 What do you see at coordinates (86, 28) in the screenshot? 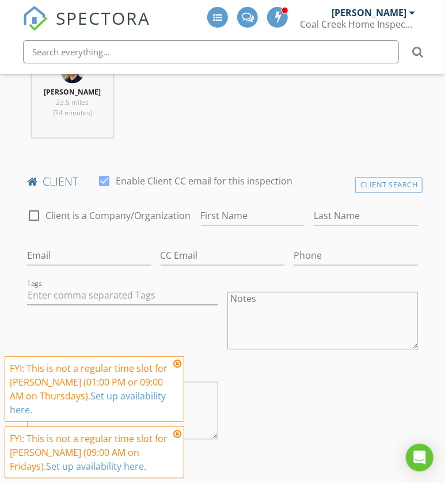
I see `a: SPECTORA` at bounding box center [86, 28].